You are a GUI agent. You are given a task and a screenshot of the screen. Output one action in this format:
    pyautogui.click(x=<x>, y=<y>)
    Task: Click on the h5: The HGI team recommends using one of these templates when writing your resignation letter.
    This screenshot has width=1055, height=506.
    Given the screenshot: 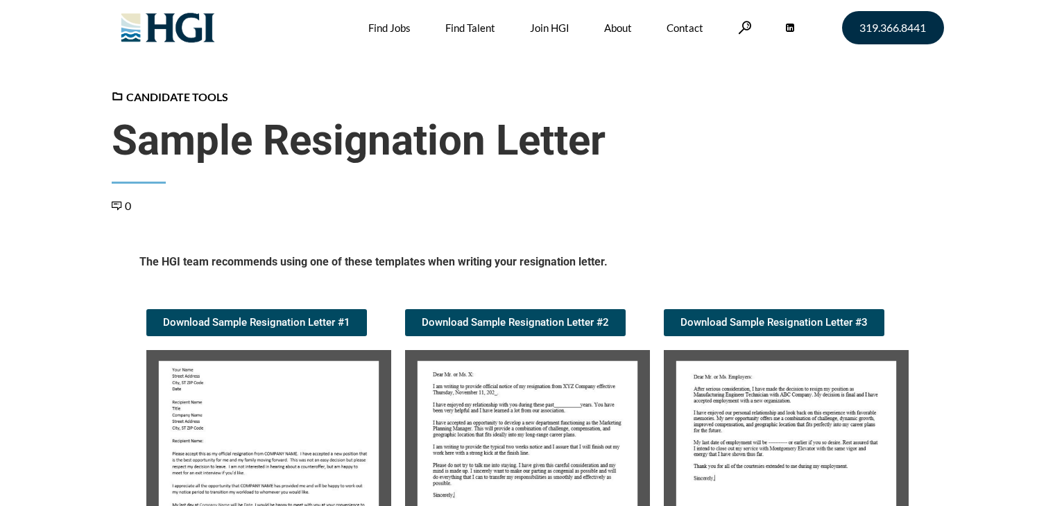 What is the action you would take?
    pyautogui.click(x=528, y=264)
    